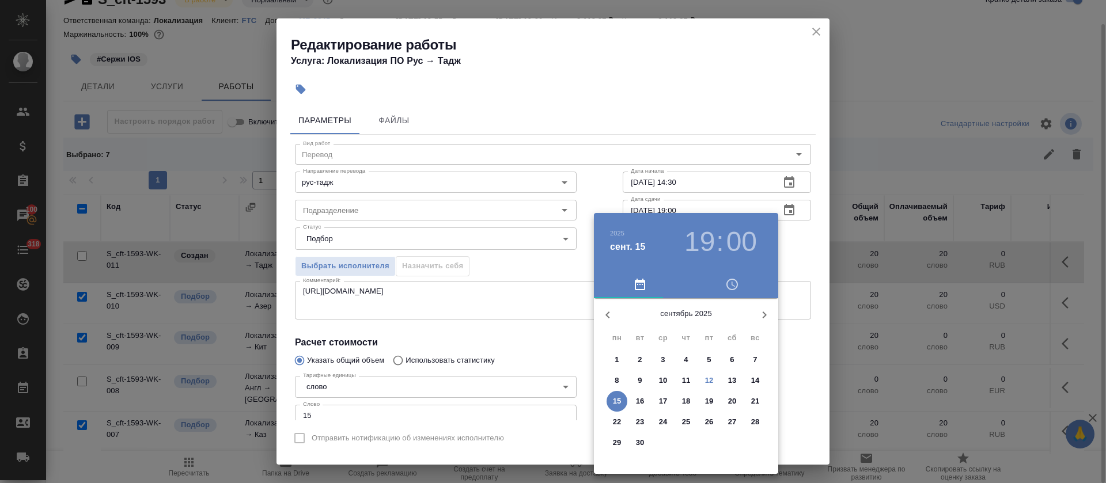 This screenshot has width=1106, height=483. Describe the element at coordinates (754, 360) in the screenshot. I see `p: 7` at that location.